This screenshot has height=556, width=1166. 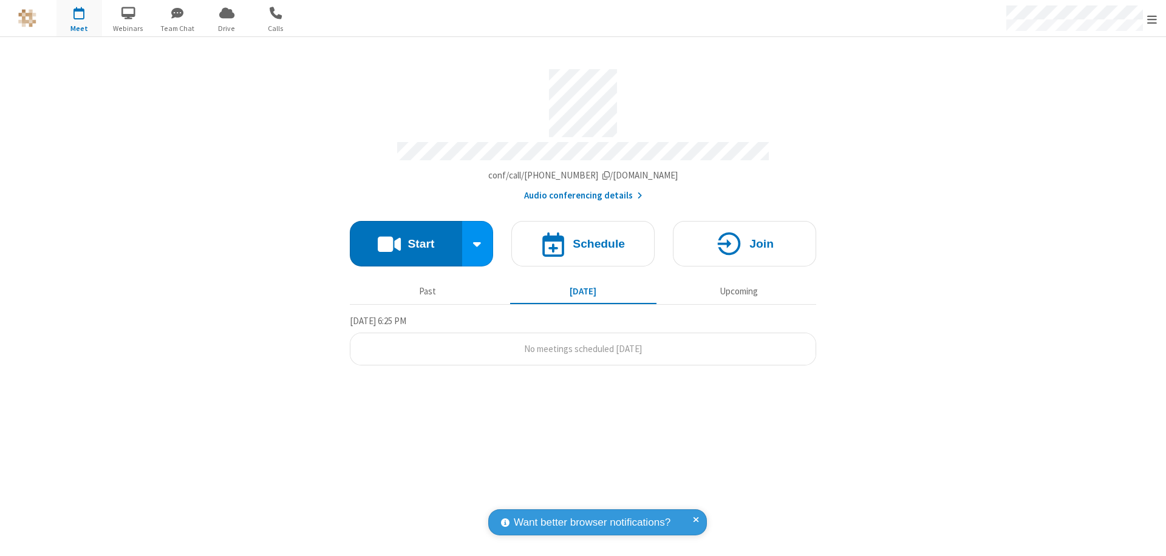 I want to click on button: Upcoming, so click(x=738, y=291).